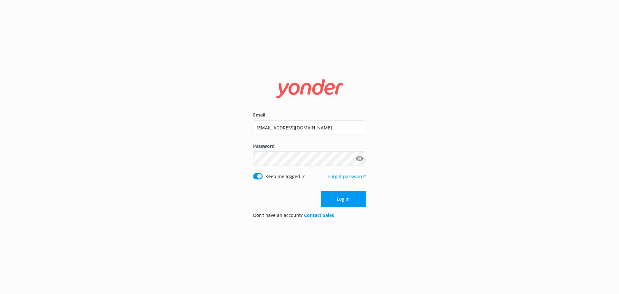  Describe the element at coordinates (309, 127) in the screenshot. I see `input: user@emailaddress.com` at that location.